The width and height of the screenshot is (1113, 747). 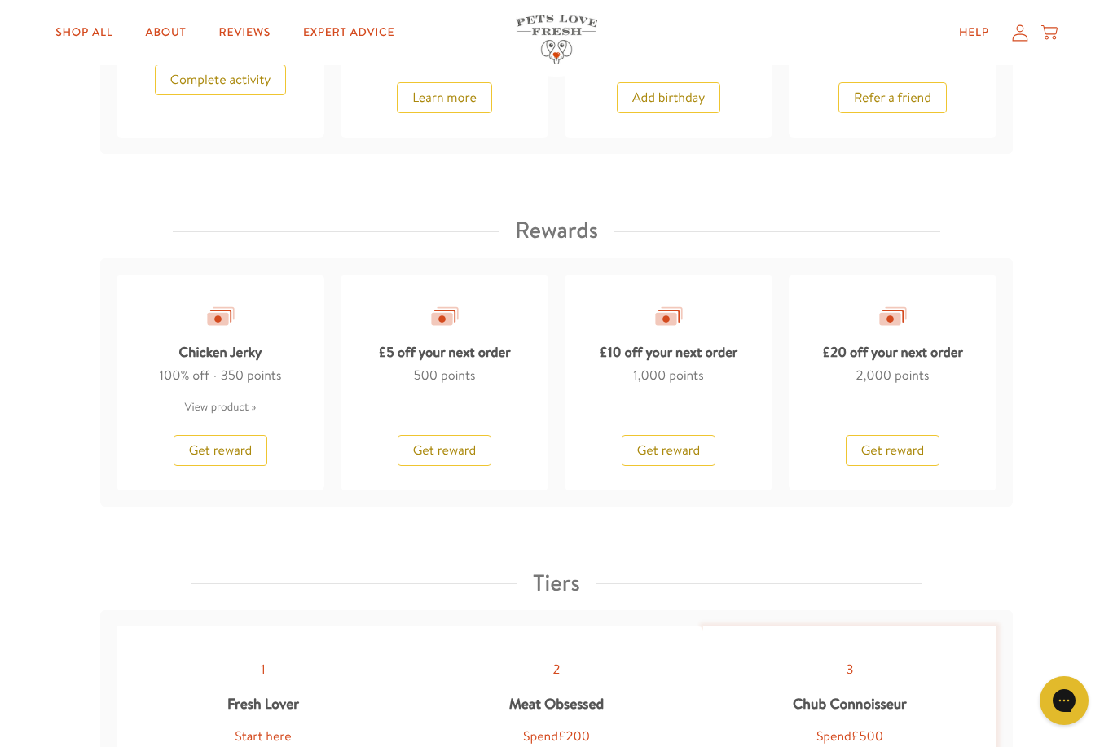 What do you see at coordinates (557, 39) in the screenshot?
I see `img: Pets Love Fresh` at bounding box center [557, 39].